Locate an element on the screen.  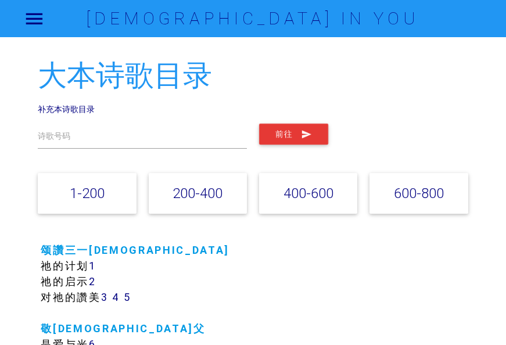
label: 诗歌号码 is located at coordinates (54, 136).